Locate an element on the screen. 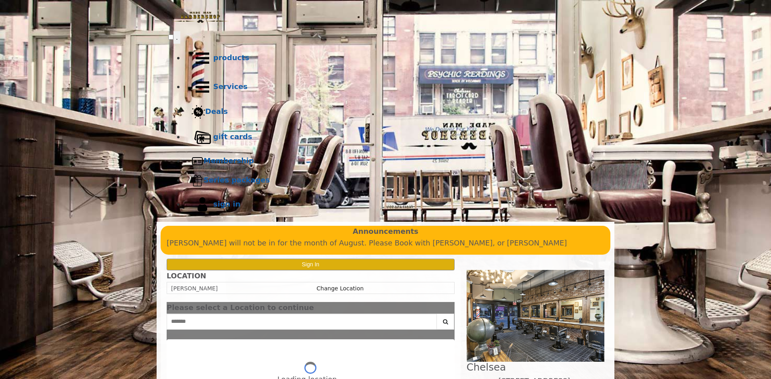 Image resolution: width=771 pixels, height=379 pixels. img: sign in is located at coordinates (202, 205).